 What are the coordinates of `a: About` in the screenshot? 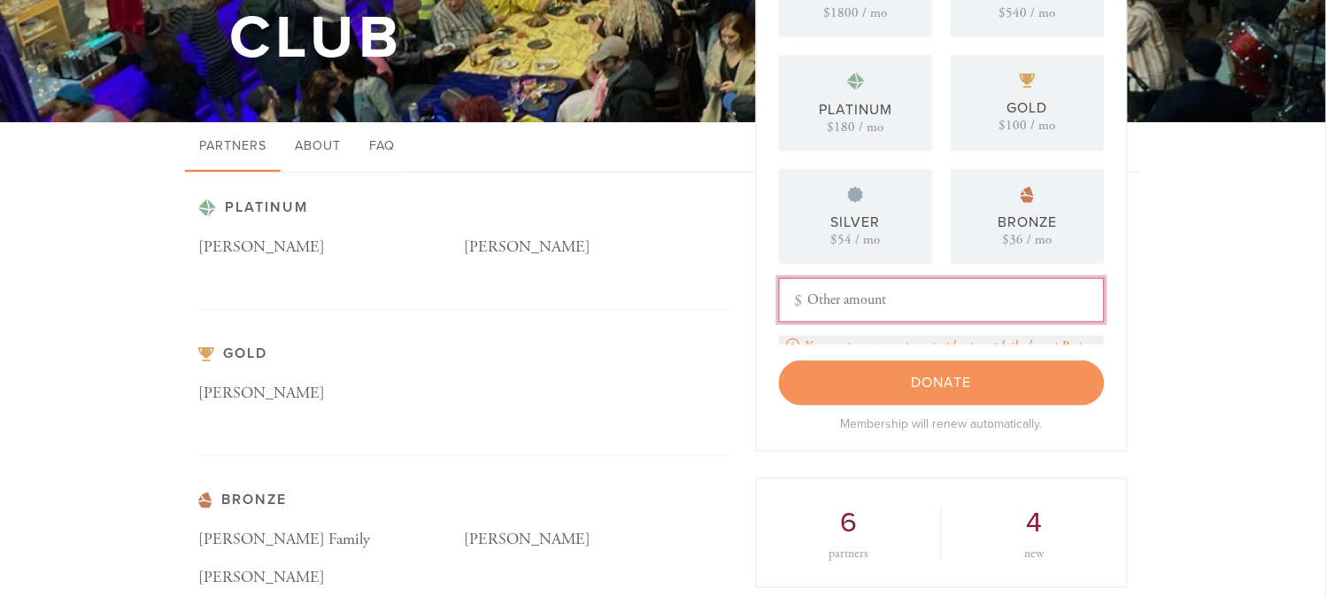 It's located at (318, 147).